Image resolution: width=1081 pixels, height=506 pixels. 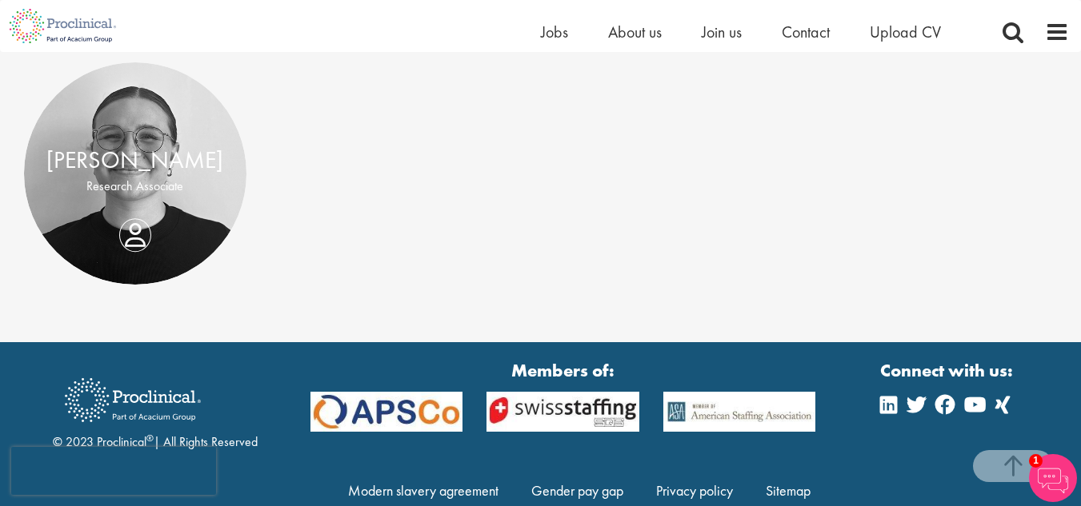 What do you see at coordinates (722, 32) in the screenshot?
I see `a: Join us` at bounding box center [722, 32].